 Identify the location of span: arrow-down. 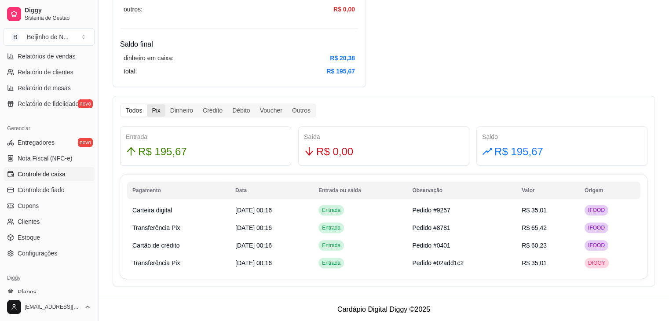
(309, 151).